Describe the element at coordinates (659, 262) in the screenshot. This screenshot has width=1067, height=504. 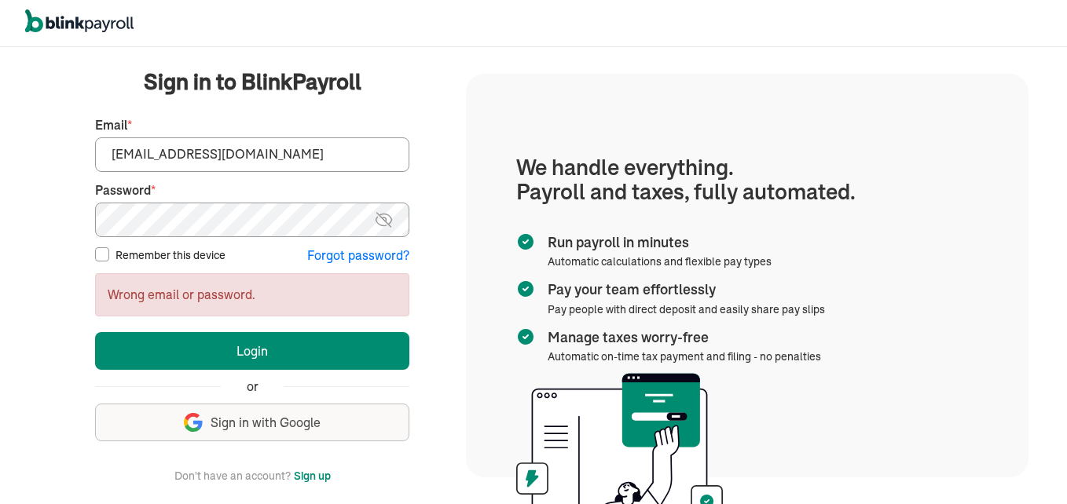
I see `span: Automatic calculations and flexible pay types` at that location.